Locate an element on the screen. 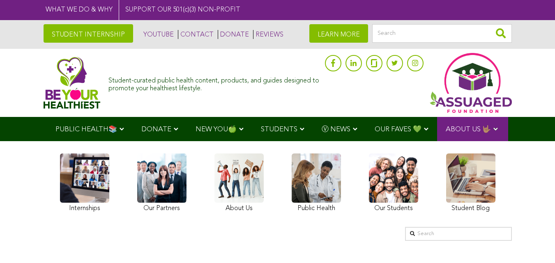 Image resolution: width=555 pixels, height=263 pixels. img: Assuaged App is located at coordinates (471, 83).